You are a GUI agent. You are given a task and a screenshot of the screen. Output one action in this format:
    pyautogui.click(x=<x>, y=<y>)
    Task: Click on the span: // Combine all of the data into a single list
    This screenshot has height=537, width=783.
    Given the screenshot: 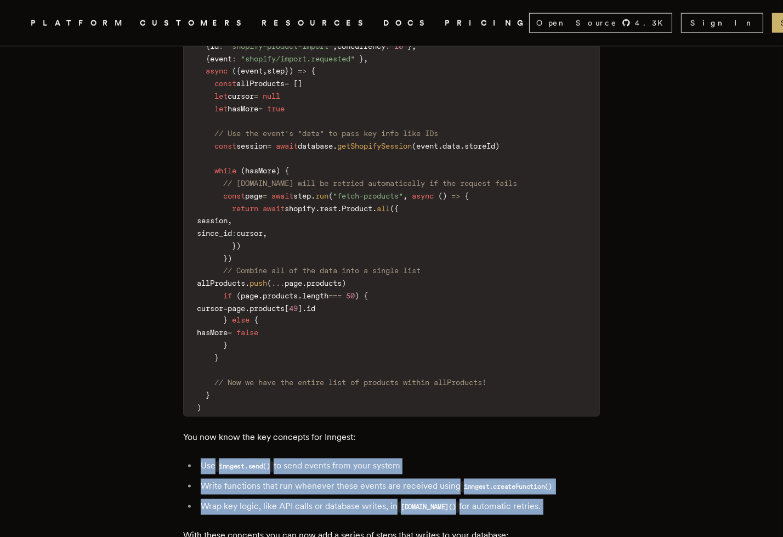 What is the action you would take?
    pyautogui.click(x=322, y=270)
    